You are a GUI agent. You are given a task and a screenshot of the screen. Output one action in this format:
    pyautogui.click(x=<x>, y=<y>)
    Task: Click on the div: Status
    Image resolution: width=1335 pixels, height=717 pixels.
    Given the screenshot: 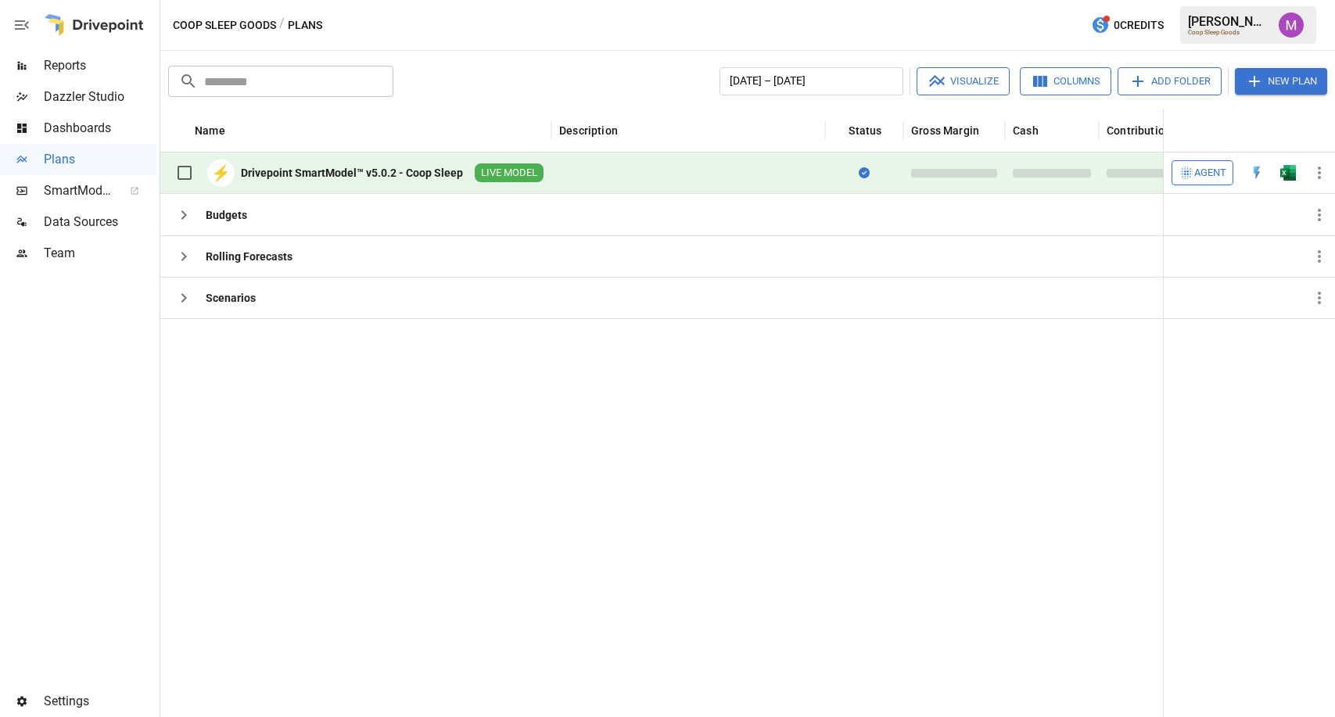 What is the action you would take?
    pyautogui.click(x=865, y=131)
    